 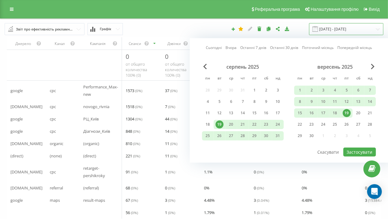 I want to click on div: сб 6 вер 2025 р., so click(x=359, y=90).